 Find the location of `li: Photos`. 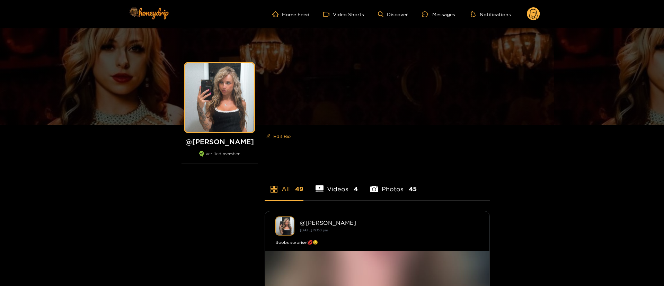

li: Photos is located at coordinates (393, 185).